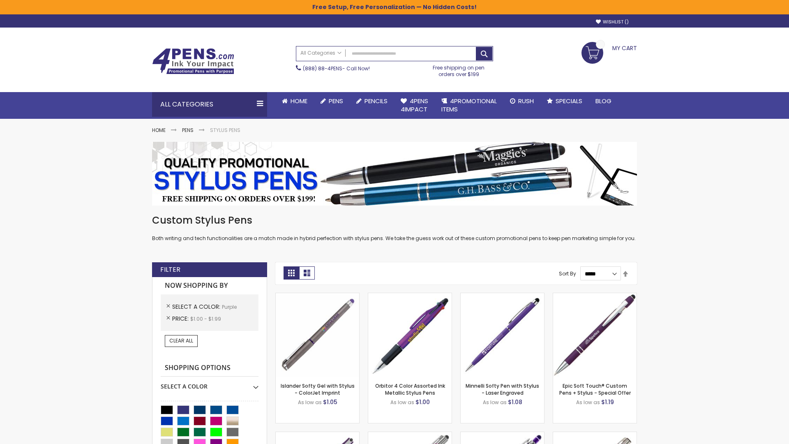 The height and width of the screenshot is (444, 789). What do you see at coordinates (607, 402) in the screenshot?
I see `span: $1.19` at bounding box center [607, 402].